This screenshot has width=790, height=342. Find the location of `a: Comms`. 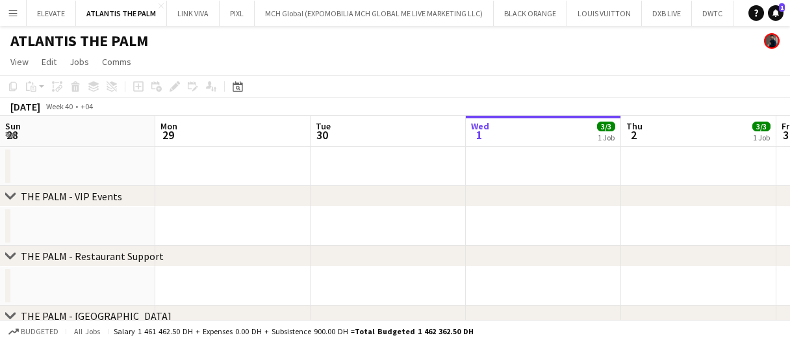

a: Comms is located at coordinates (116, 62).